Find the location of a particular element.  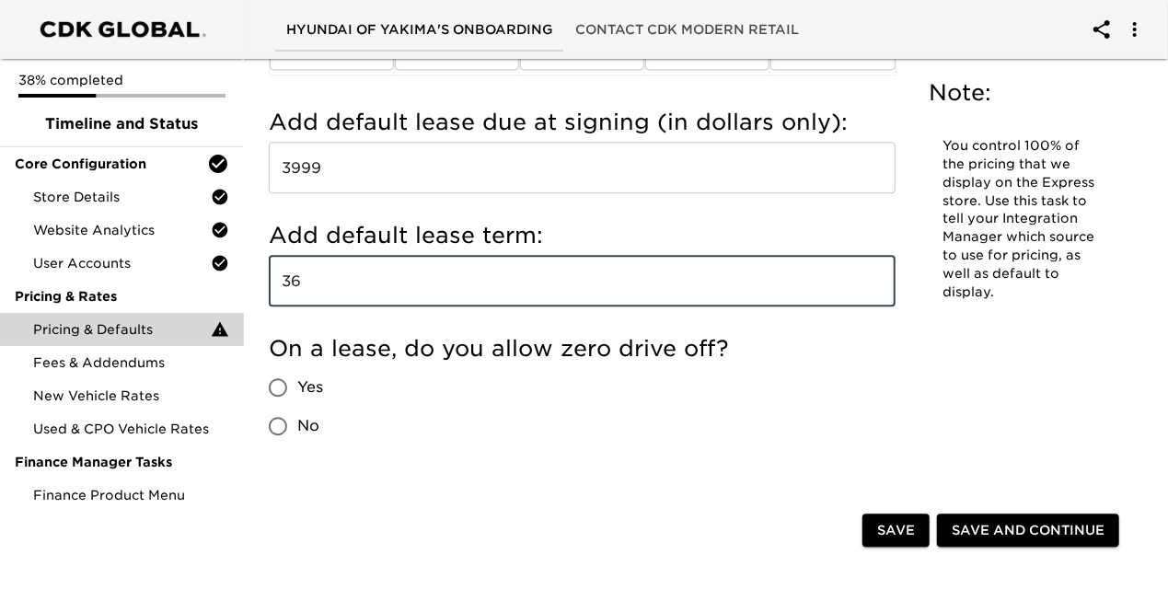

span: Core Configuration is located at coordinates (110, 164).